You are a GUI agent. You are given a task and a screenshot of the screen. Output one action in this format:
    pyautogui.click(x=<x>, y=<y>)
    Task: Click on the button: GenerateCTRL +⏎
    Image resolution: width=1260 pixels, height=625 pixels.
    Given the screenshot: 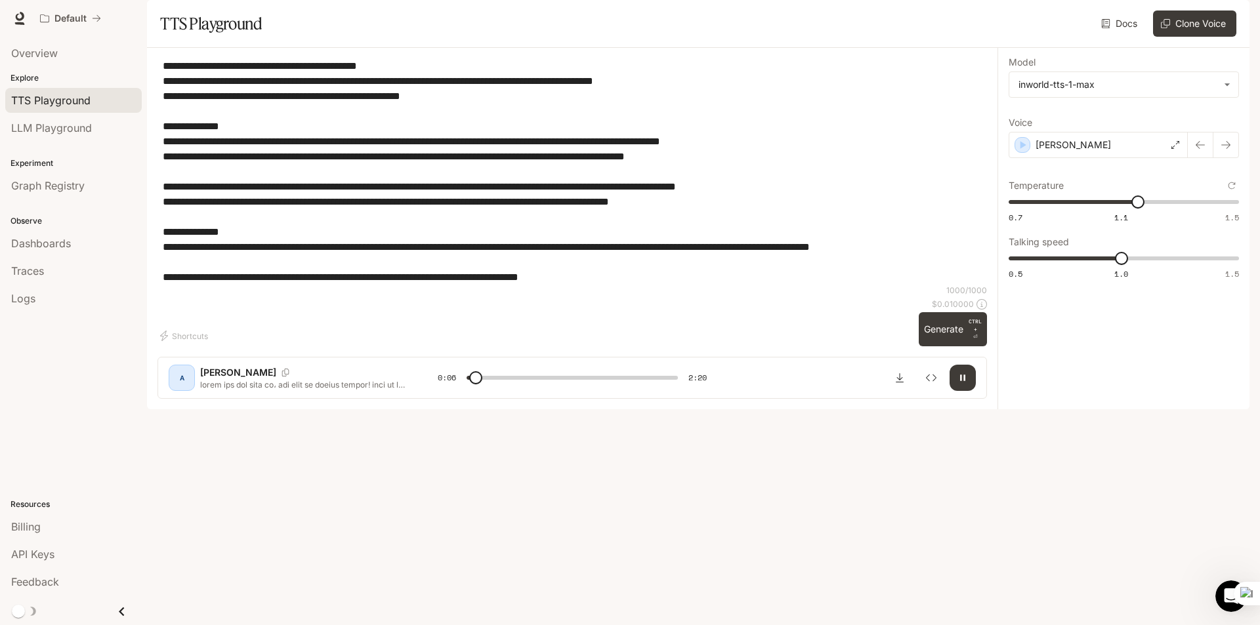 What is the action you would take?
    pyautogui.click(x=953, y=329)
    